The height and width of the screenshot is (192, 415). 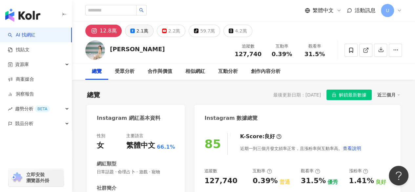 What do you see at coordinates (265, 71) in the screenshot?
I see `div: 創作內容分析` at bounding box center [265, 71].